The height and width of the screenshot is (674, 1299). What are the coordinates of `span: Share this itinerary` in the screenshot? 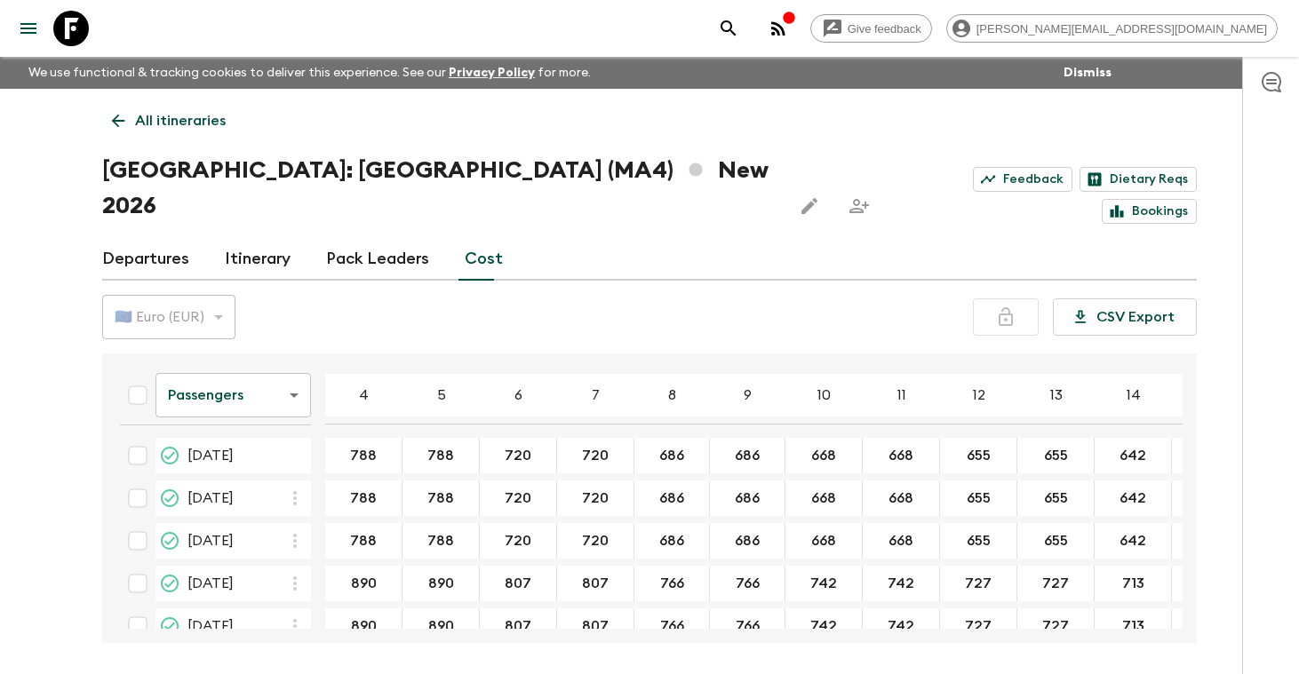 It's located at (859, 206).